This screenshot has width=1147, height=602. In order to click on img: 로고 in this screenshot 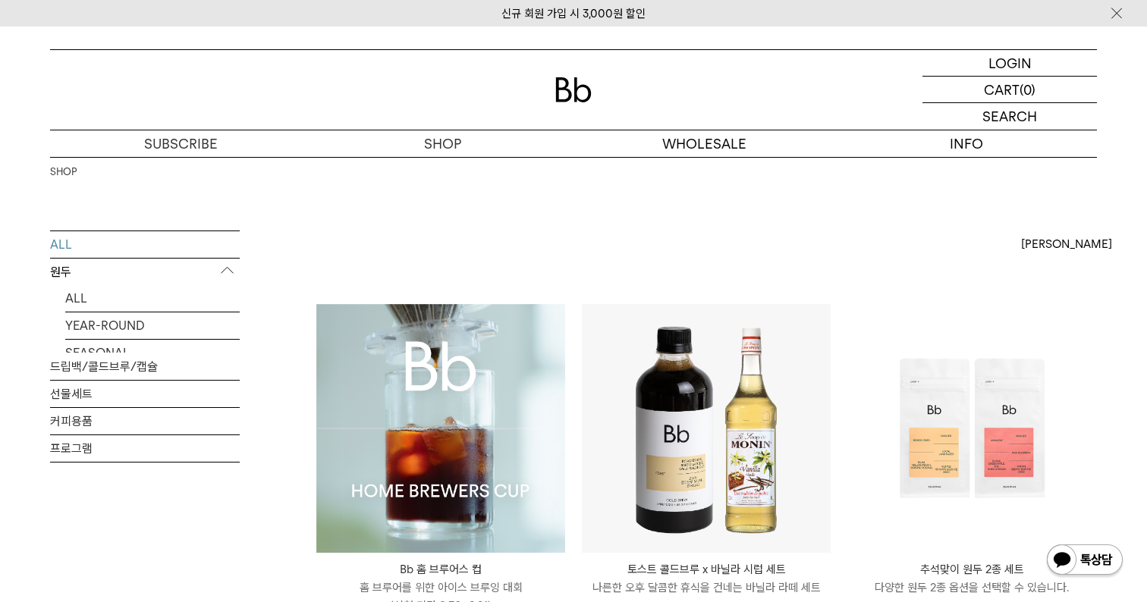, I will do `click(574, 90)`.